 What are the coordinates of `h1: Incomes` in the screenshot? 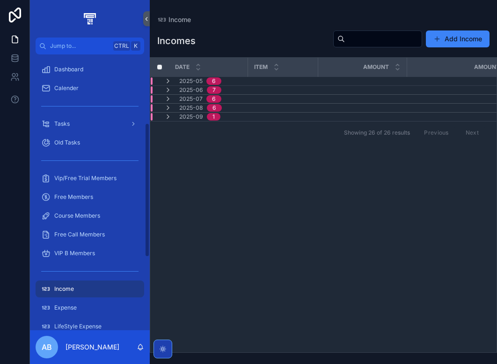 It's located at (177, 41).